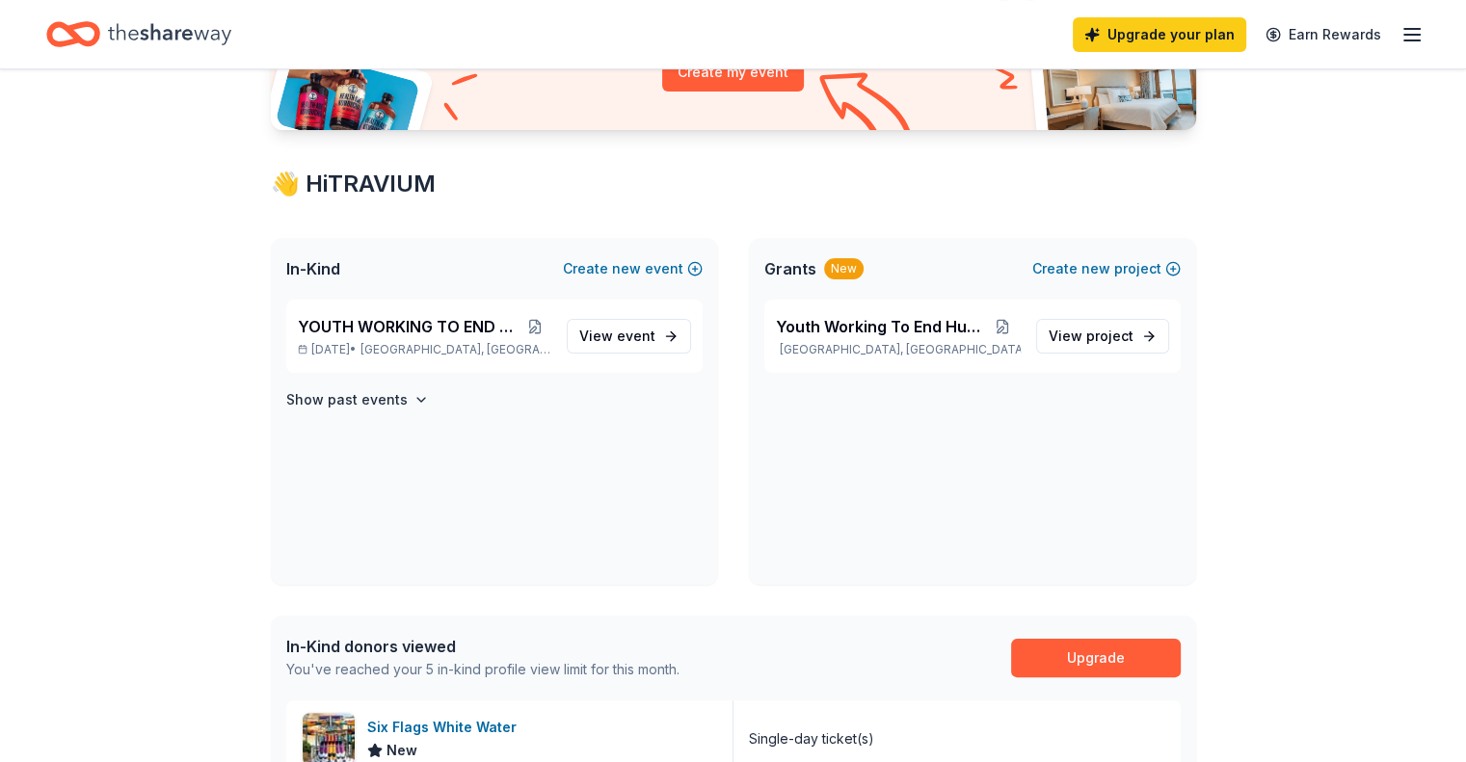  What do you see at coordinates (1096, 658) in the screenshot?
I see `a: Upgrade` at bounding box center [1096, 658].